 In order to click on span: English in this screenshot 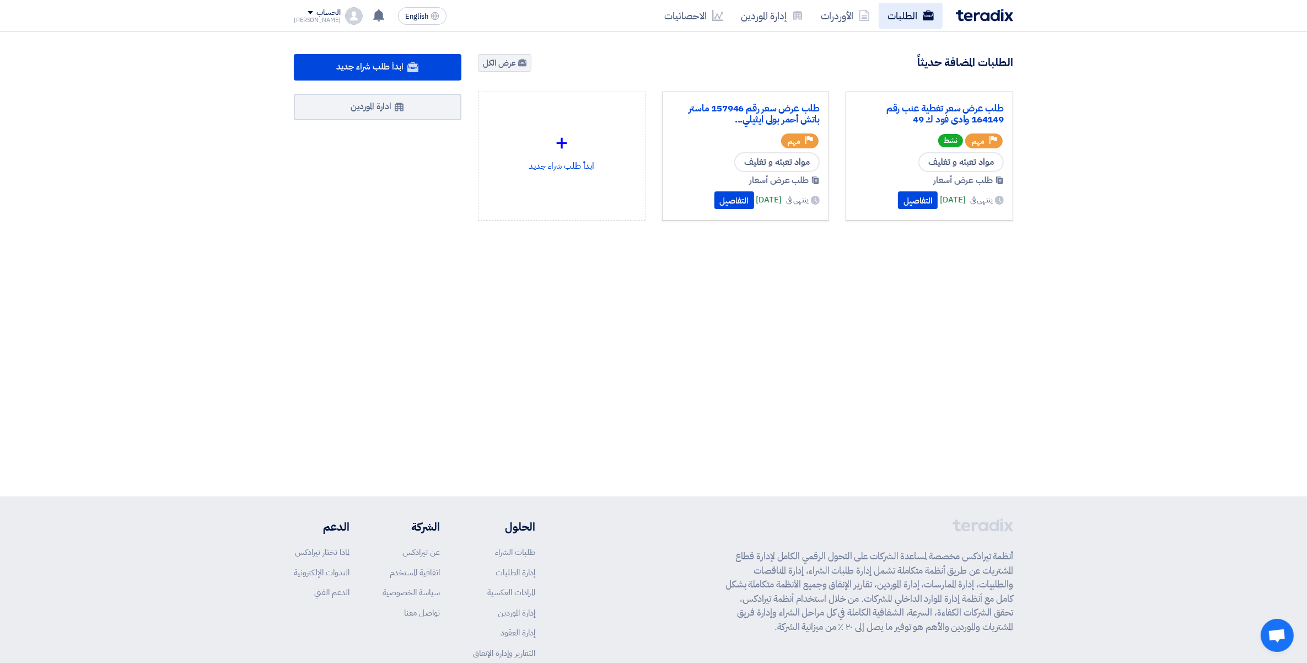, I will do `click(417, 17)`.